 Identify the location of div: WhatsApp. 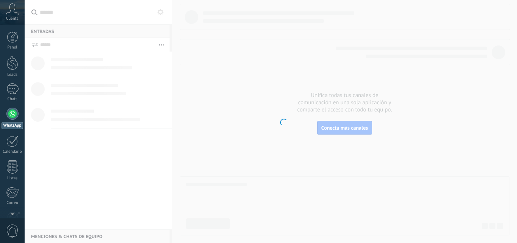
(12, 125).